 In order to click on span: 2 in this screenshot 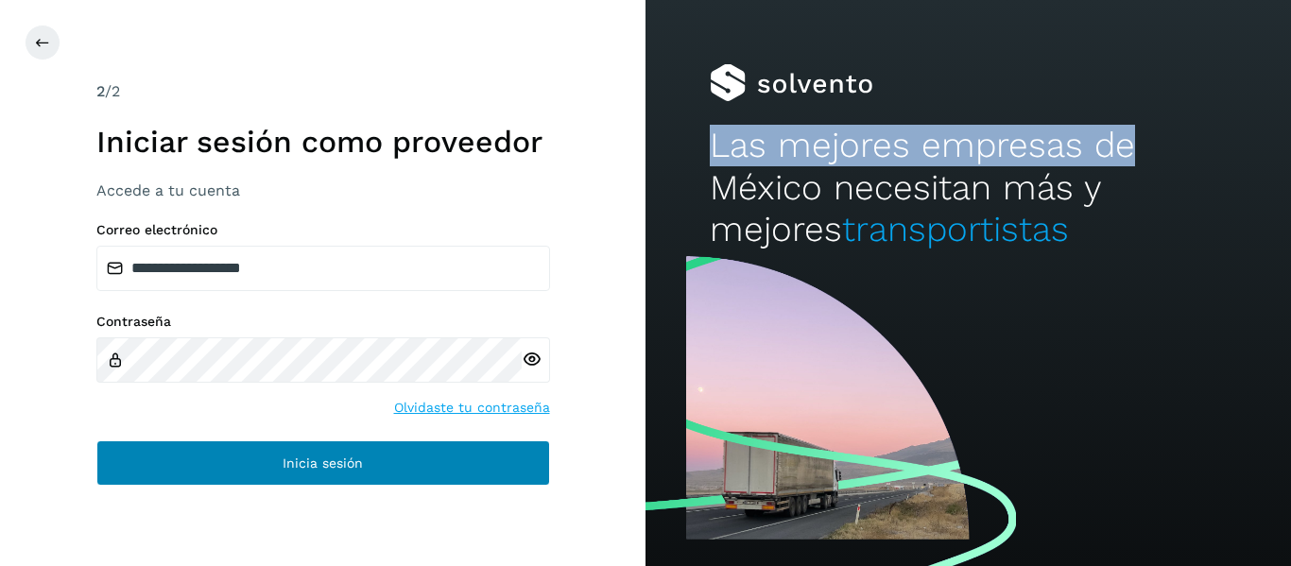, I will do `click(100, 91)`.